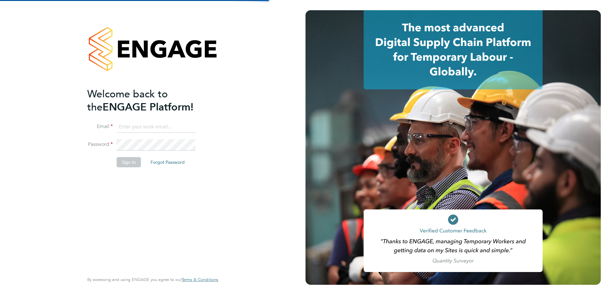 The height and width of the screenshot is (295, 611). Describe the element at coordinates (200, 279) in the screenshot. I see `span: Terms & Conditions` at that location.